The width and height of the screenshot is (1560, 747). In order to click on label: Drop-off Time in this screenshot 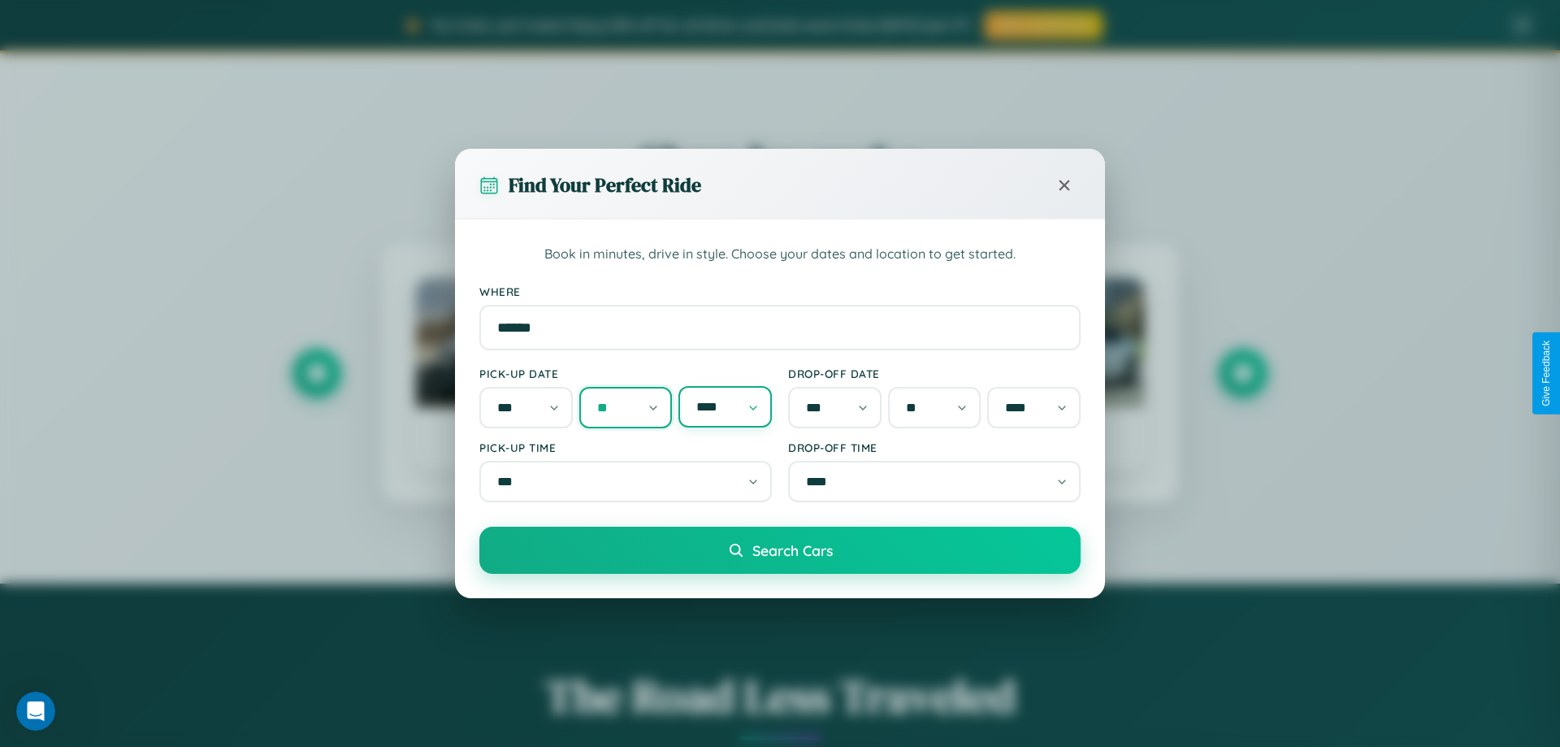, I will do `click(934, 447)`.